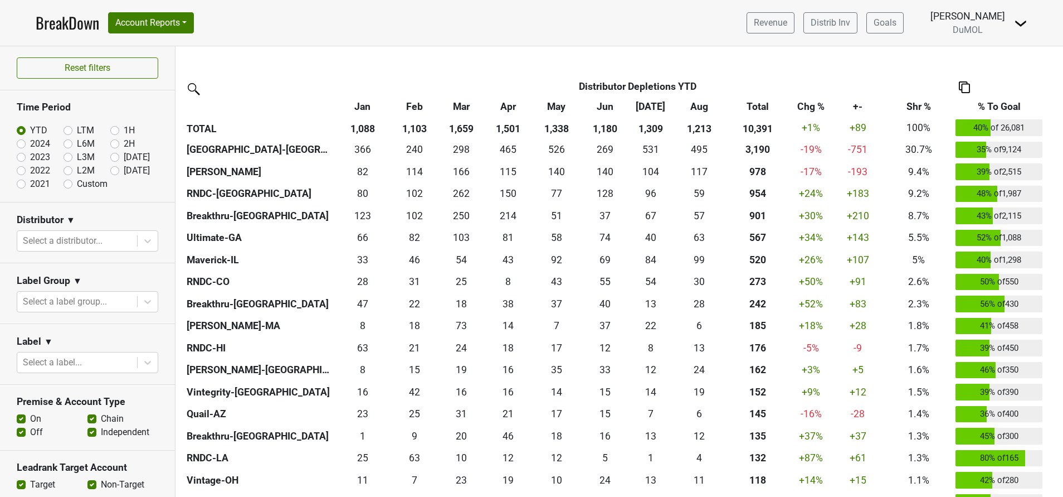 Image resolution: width=1063 pixels, height=497 pixels. What do you see at coordinates (461, 282) in the screenshot?
I see `td: 24.7` at bounding box center [461, 282].